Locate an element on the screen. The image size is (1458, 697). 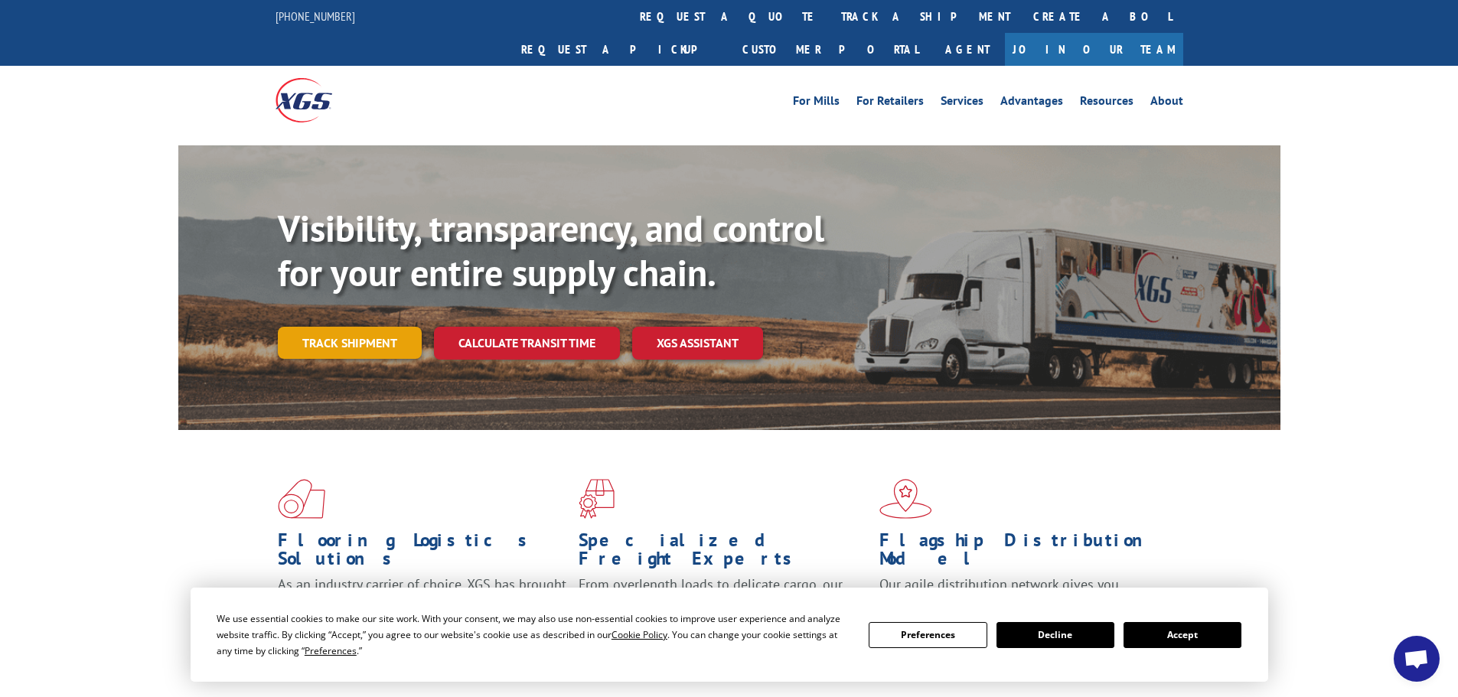
a: Resources is located at coordinates (1107, 103).